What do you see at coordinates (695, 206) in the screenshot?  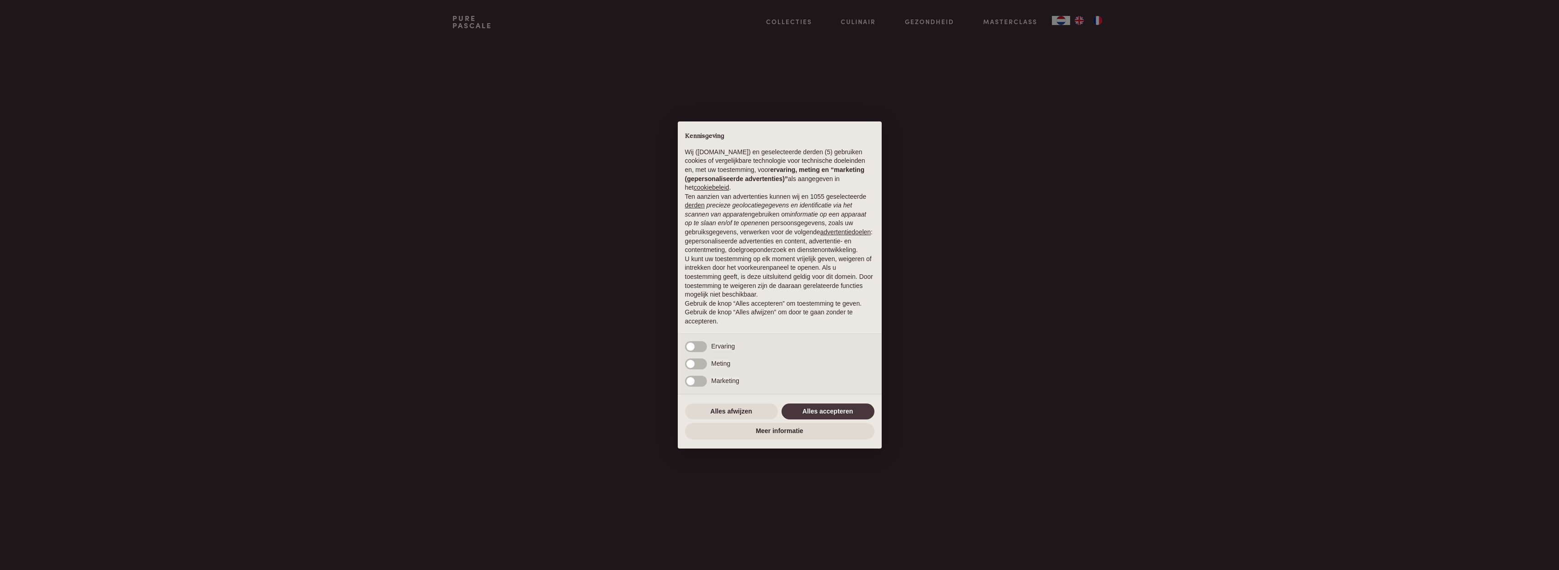 I see `button: derden` at bounding box center [695, 206].